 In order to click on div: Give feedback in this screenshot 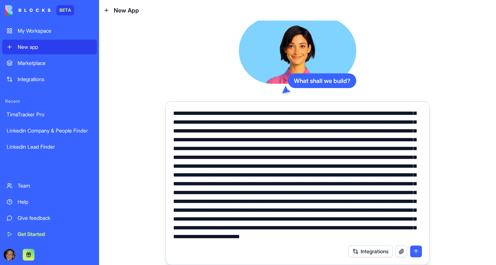, I will do `click(55, 218)`.